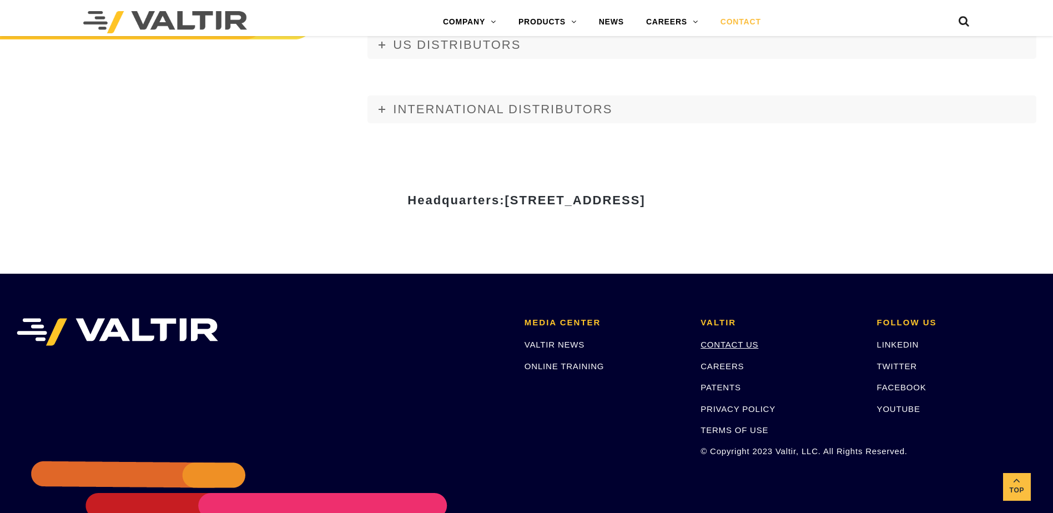 The width and height of the screenshot is (1053, 513). What do you see at coordinates (1017, 487) in the screenshot?
I see `a: Top` at bounding box center [1017, 487].